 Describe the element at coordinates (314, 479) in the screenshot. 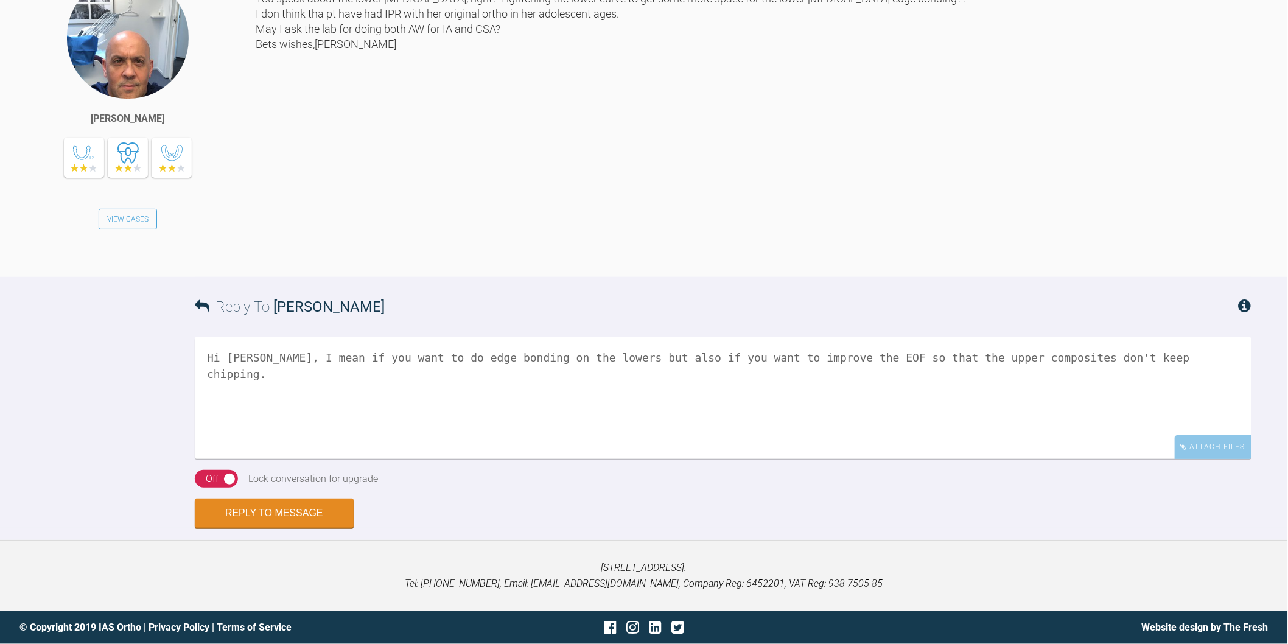

I see `div: Lock conversation for upgrade` at that location.